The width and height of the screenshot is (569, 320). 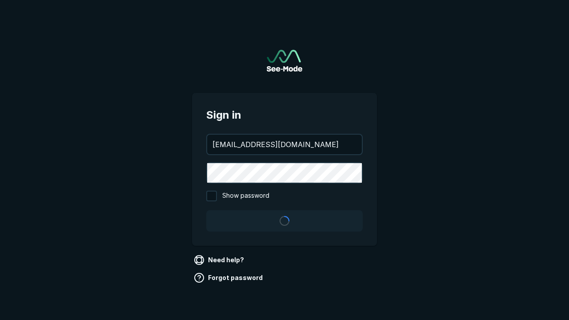 I want to click on img: See-Mode Logo, so click(x=285, y=60).